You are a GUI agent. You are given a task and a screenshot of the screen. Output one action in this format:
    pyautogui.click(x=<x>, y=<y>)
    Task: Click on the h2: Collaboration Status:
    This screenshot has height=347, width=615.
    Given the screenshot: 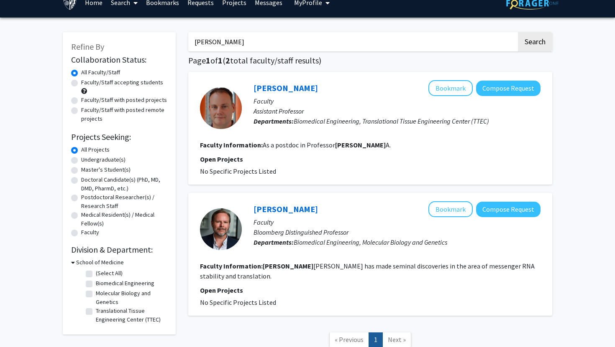 What is the action you would take?
    pyautogui.click(x=119, y=60)
    